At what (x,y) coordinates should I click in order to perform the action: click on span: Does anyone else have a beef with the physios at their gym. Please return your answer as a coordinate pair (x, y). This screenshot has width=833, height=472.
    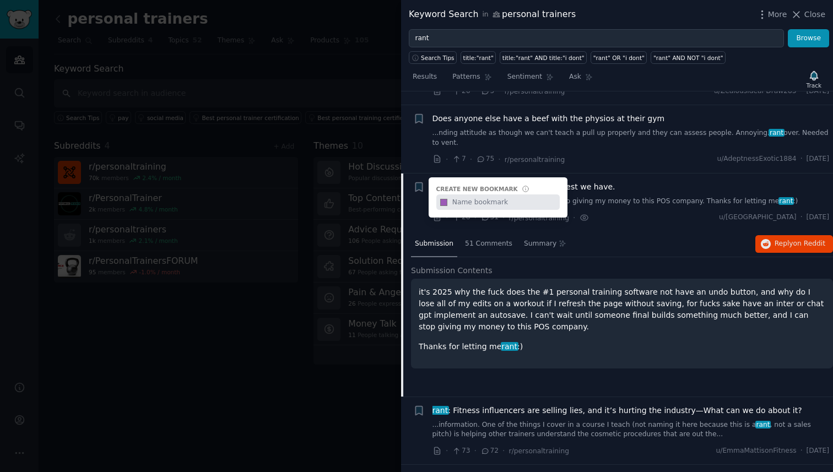
    Looking at the image, I should click on (548, 118).